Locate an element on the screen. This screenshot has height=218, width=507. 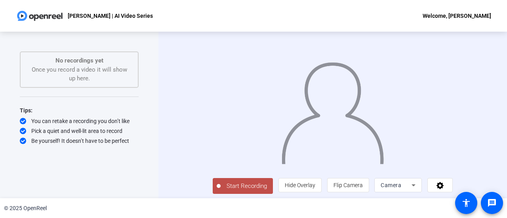
span: Start Recording is located at coordinates (247, 186).